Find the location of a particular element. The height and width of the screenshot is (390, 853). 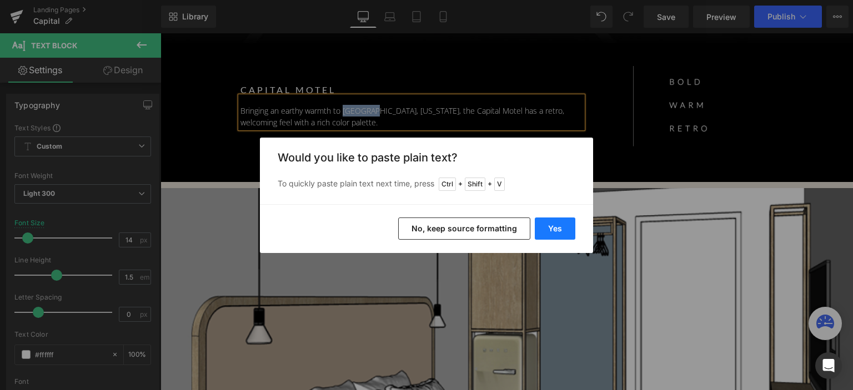

p: CAPITAL MOTEL is located at coordinates (262, 57).